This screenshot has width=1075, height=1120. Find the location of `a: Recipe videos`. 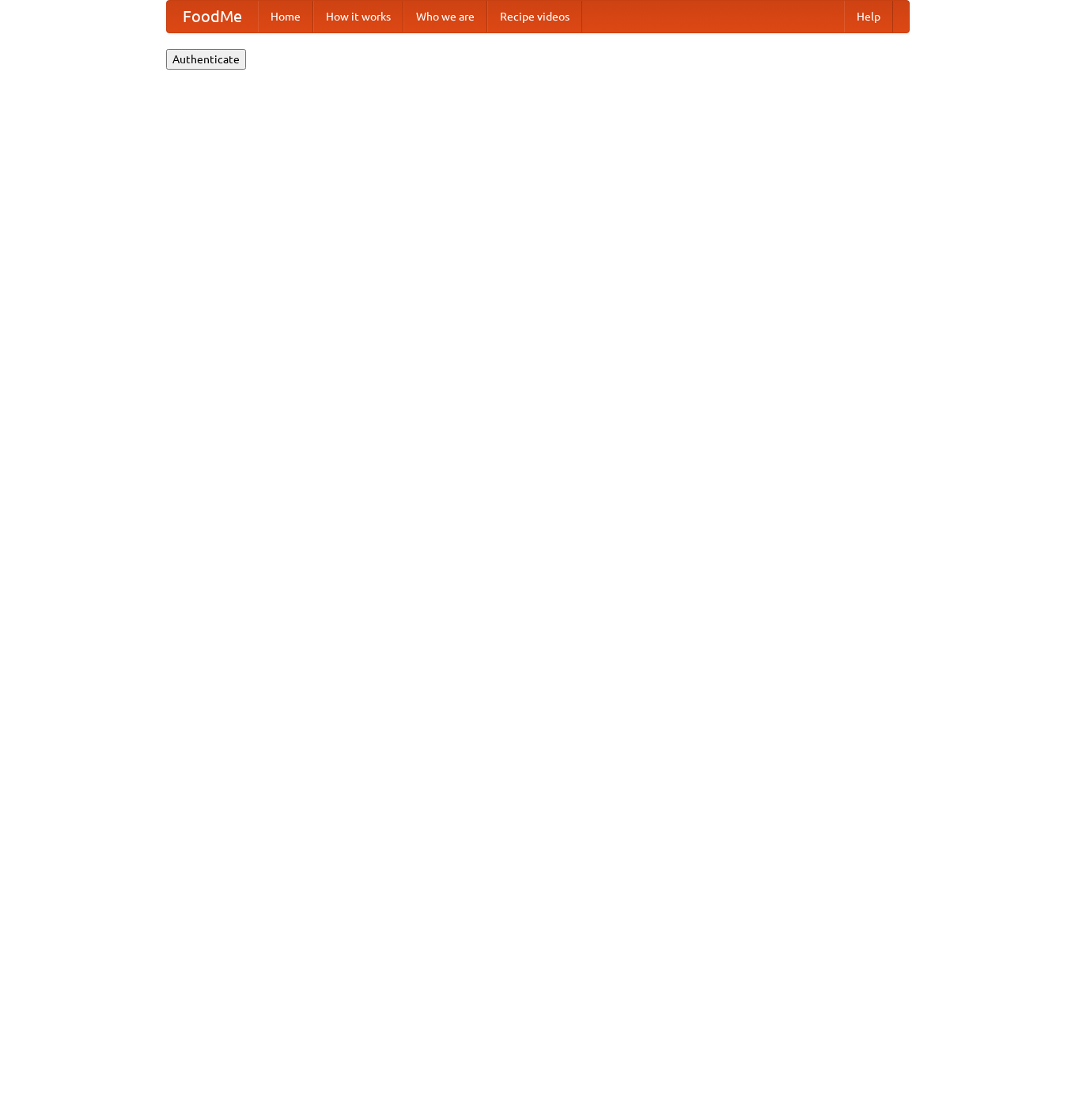

a: Recipe videos is located at coordinates (535, 17).